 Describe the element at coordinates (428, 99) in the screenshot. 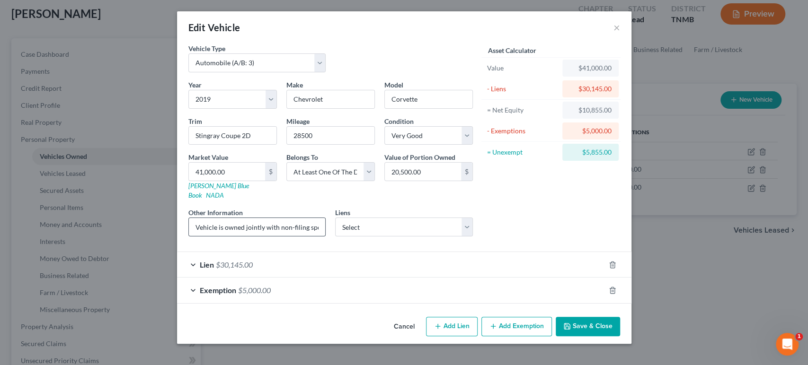

I see `input: ex. Altima` at that location.